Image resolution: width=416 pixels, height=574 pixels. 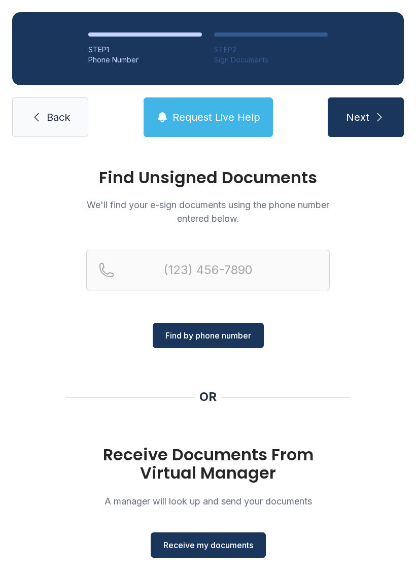 I want to click on span: Find by phone number, so click(x=208, y=335).